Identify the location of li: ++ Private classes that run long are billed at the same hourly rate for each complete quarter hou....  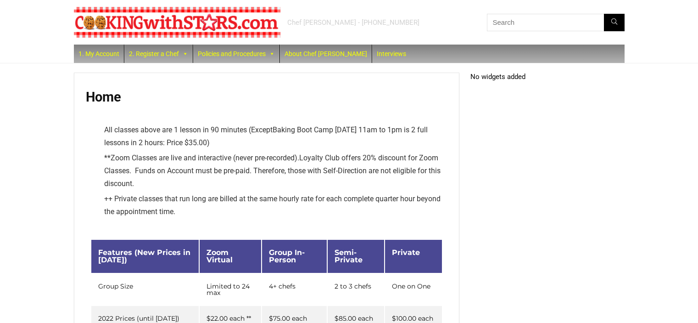
(274, 205).